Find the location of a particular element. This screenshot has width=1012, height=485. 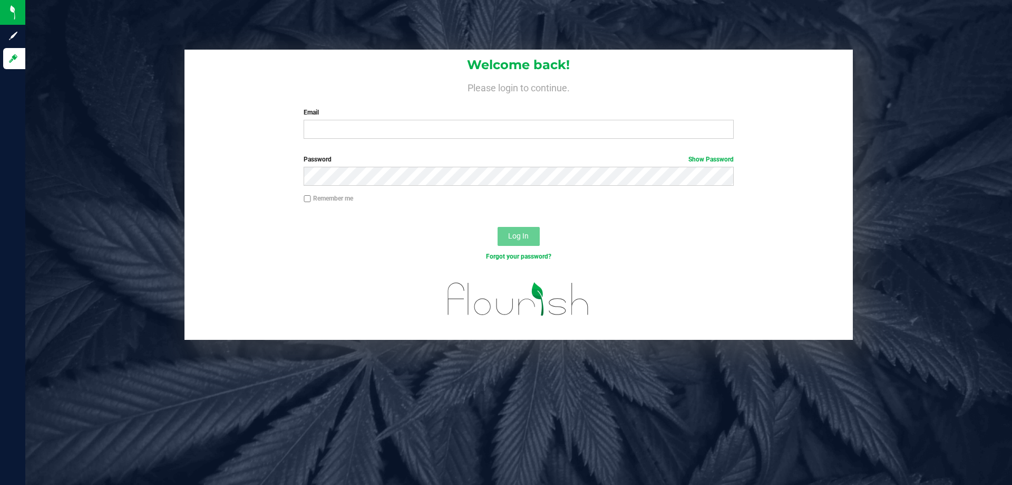

img: flourish_logo.svg is located at coordinates (518, 299).